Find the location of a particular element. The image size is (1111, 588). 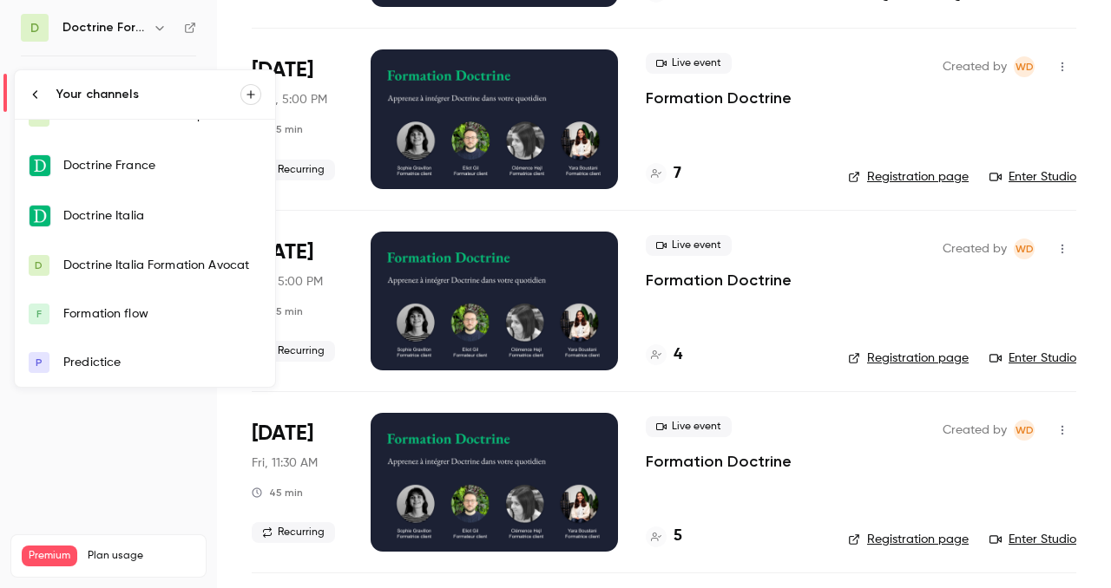

div: Doctrine France is located at coordinates (162, 166).